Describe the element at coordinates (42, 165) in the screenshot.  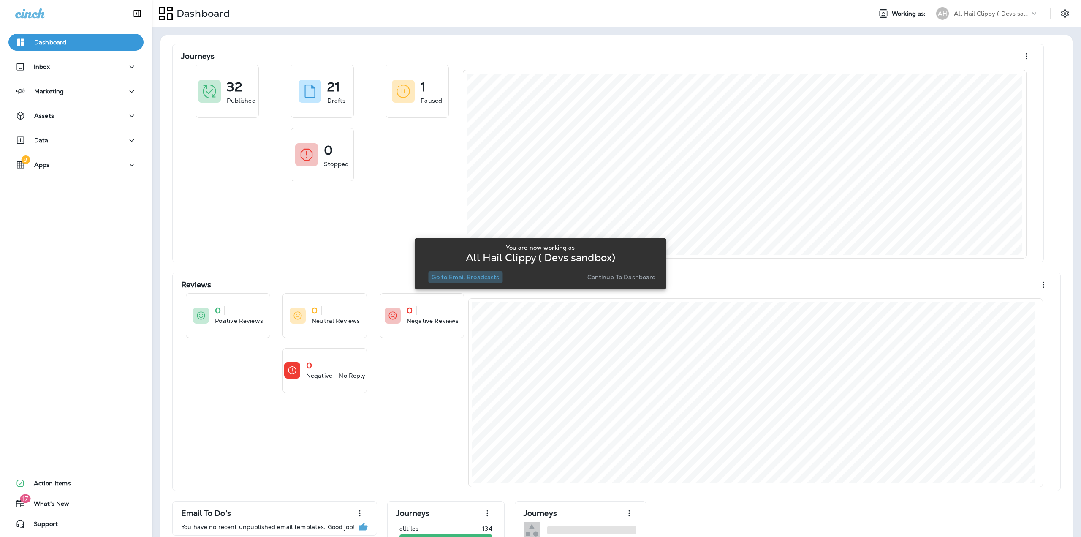
I see `p: Apps` at that location.